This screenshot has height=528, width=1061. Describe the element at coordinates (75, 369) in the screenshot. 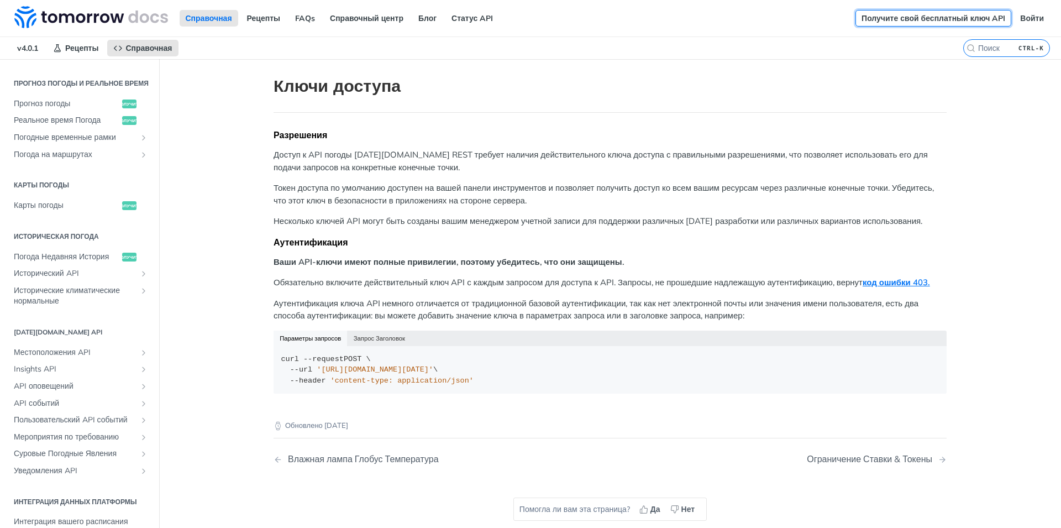

I see `span: Insights API` at that location.